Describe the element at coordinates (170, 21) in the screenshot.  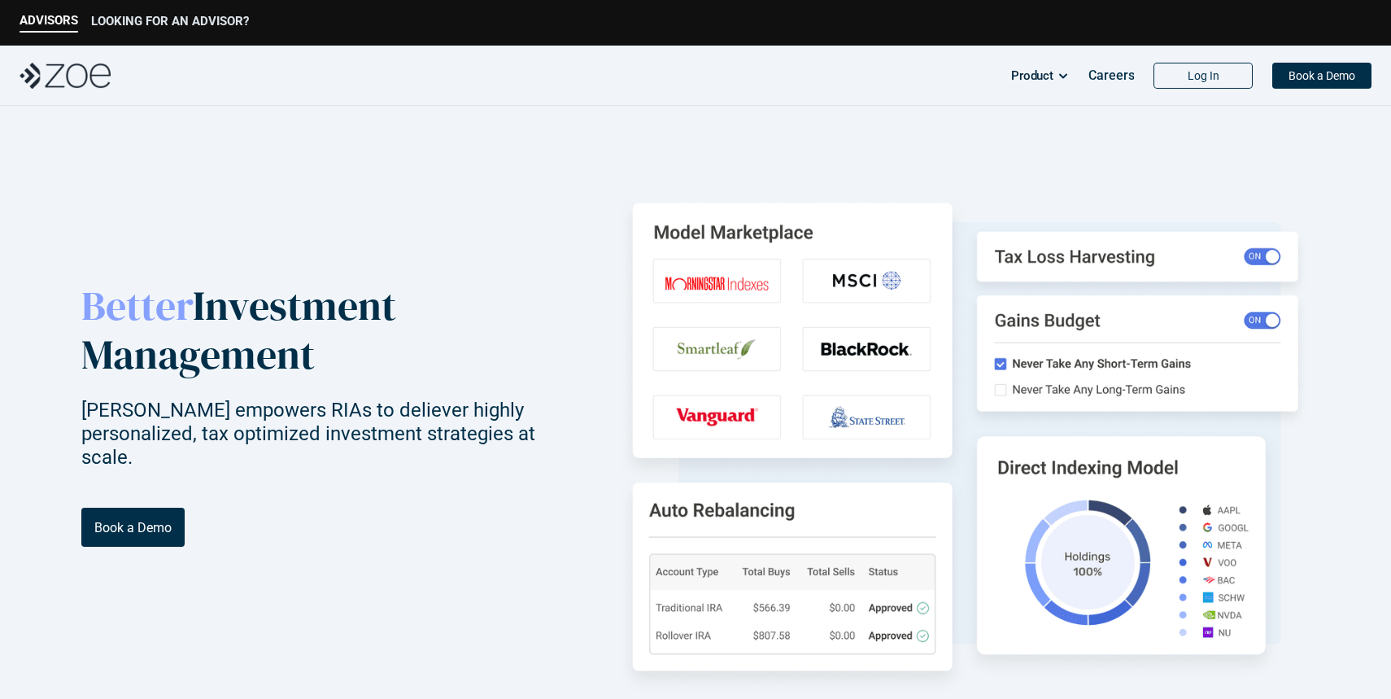
I see `p: LOOKING FOR AN ADVISOR?` at that location.